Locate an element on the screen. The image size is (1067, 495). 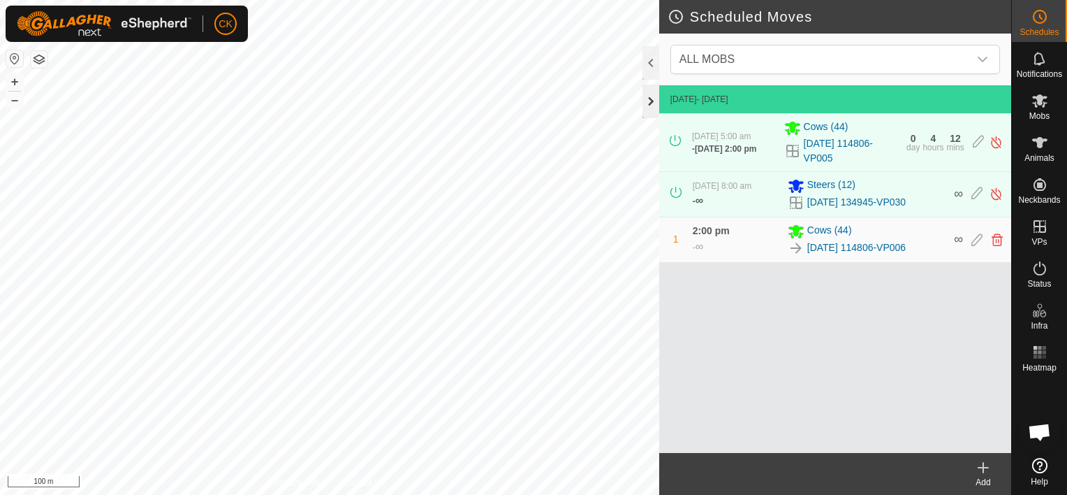
span: Schedules is located at coordinates (1039, 32).